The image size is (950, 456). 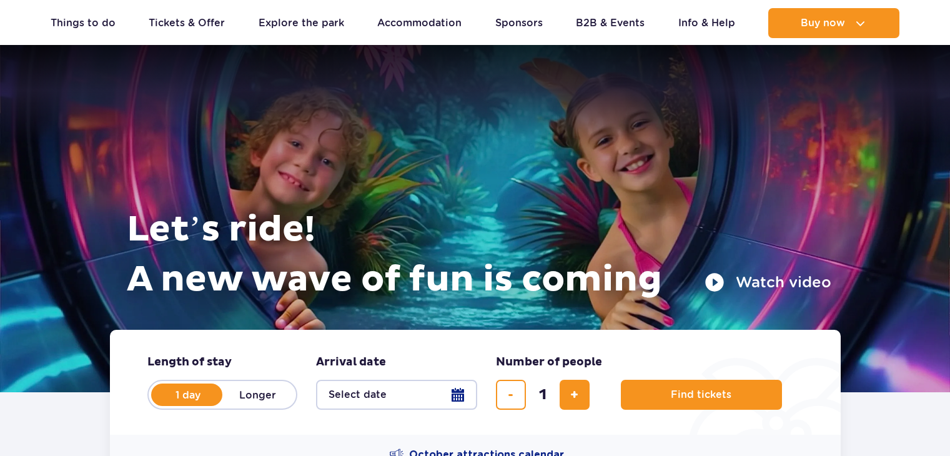 What do you see at coordinates (419, 23) in the screenshot?
I see `a: Accommodation` at bounding box center [419, 23].